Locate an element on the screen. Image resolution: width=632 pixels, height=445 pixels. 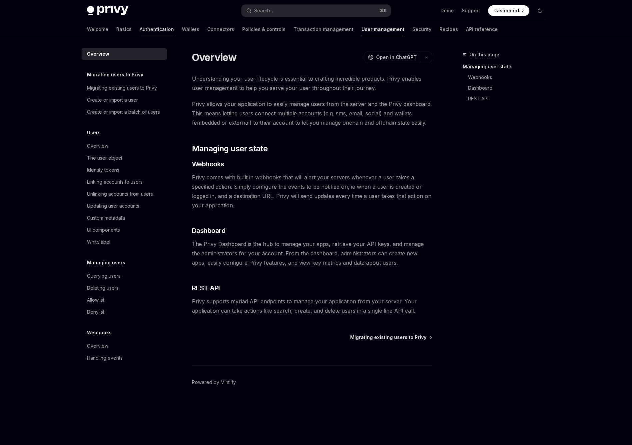
span: Privy allows your application to easily manage users from the server and the Privy dashboard. Thi... is located at coordinates (312, 113).